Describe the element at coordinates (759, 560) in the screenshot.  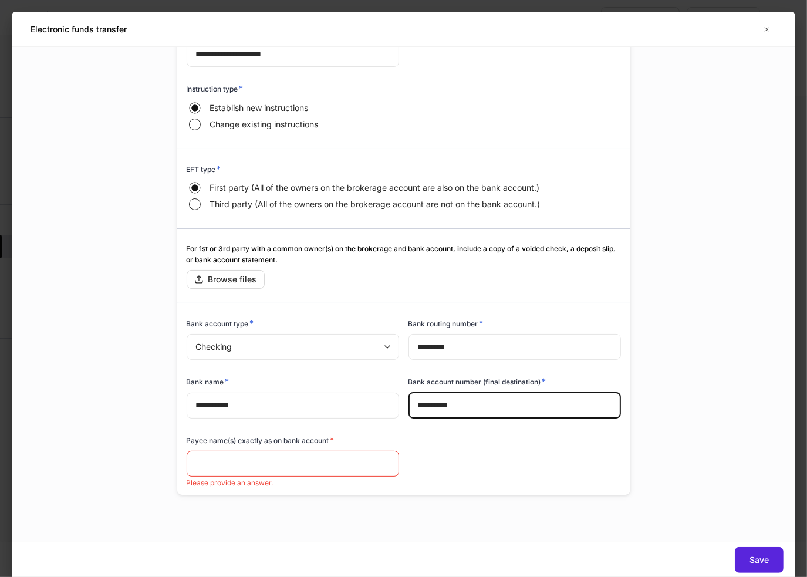
I see `button: Save` at that location.